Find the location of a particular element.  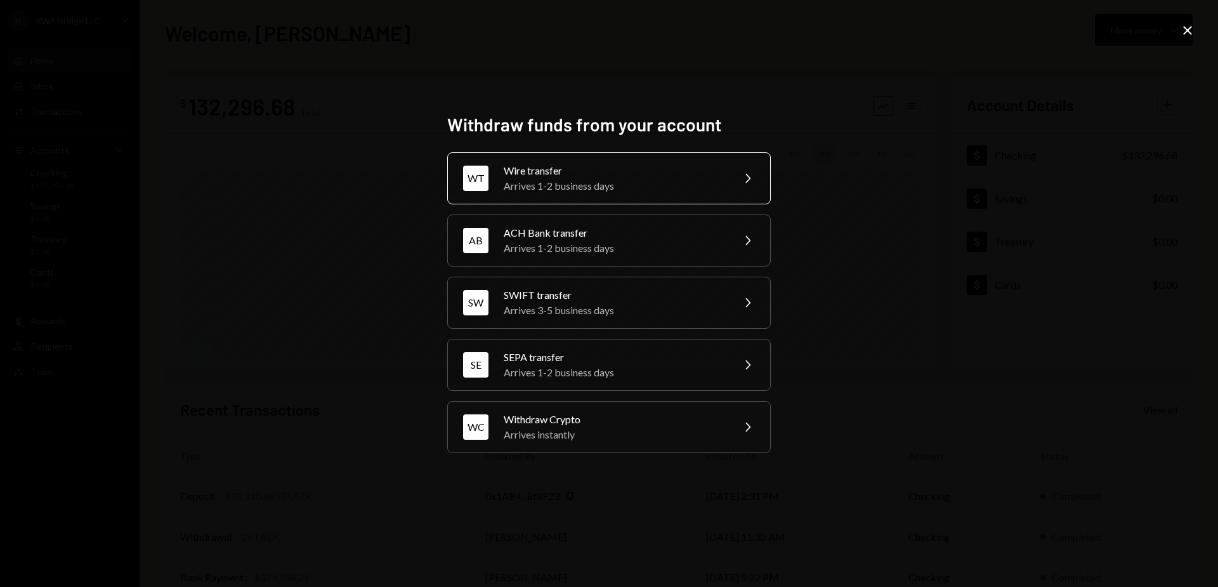

div: WC is located at coordinates (476, 427).